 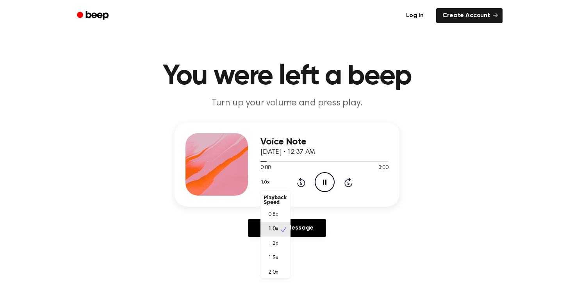 What do you see at coordinates (275, 234) in the screenshot?
I see `div: 1.0x` at bounding box center [275, 234].